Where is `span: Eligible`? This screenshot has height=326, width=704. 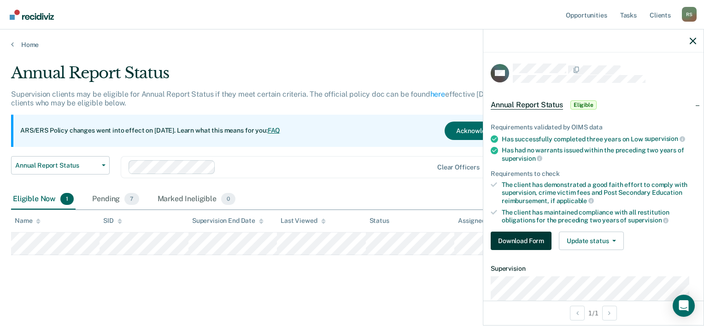
span: Eligible is located at coordinates (584, 105).